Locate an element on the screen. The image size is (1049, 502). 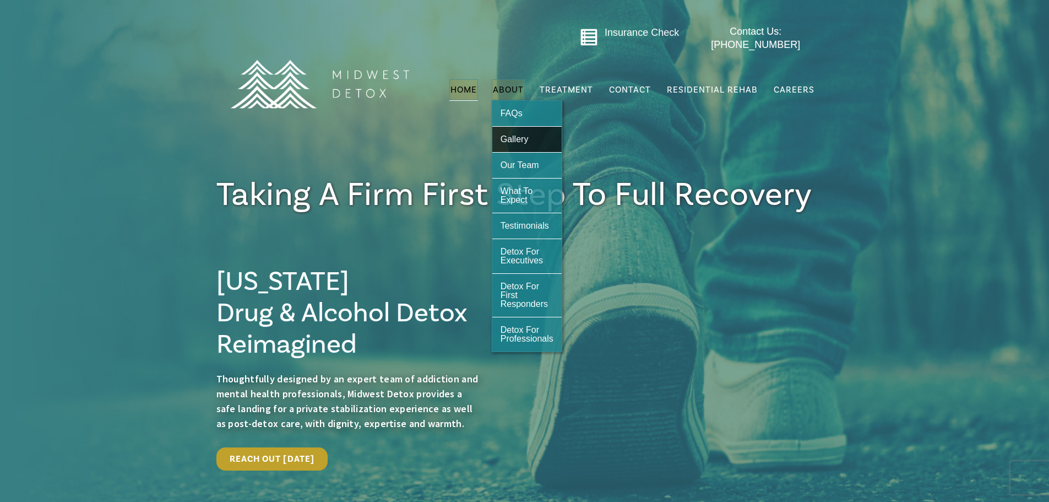
span: Testimonials is located at coordinates (525, 225).